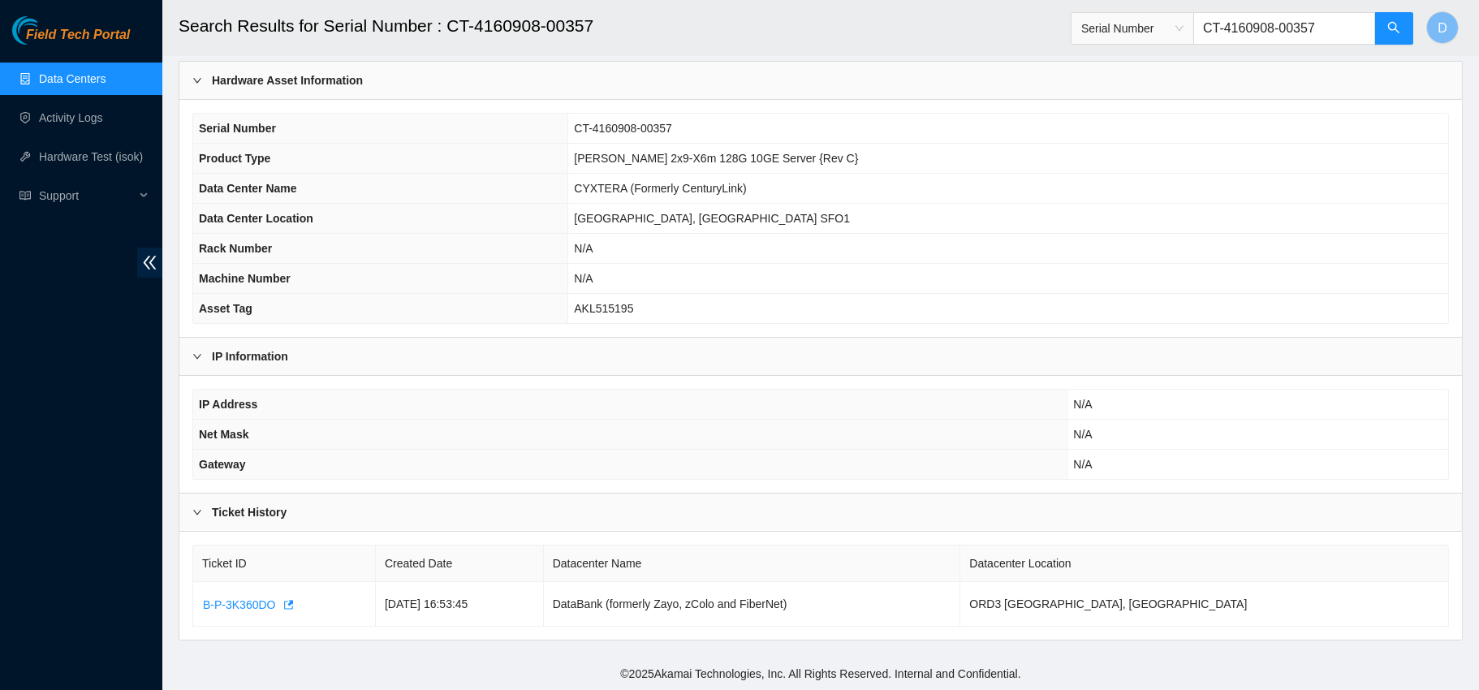 This screenshot has height=690, width=1479. What do you see at coordinates (87, 196) in the screenshot?
I see `span: Support` at bounding box center [87, 196].